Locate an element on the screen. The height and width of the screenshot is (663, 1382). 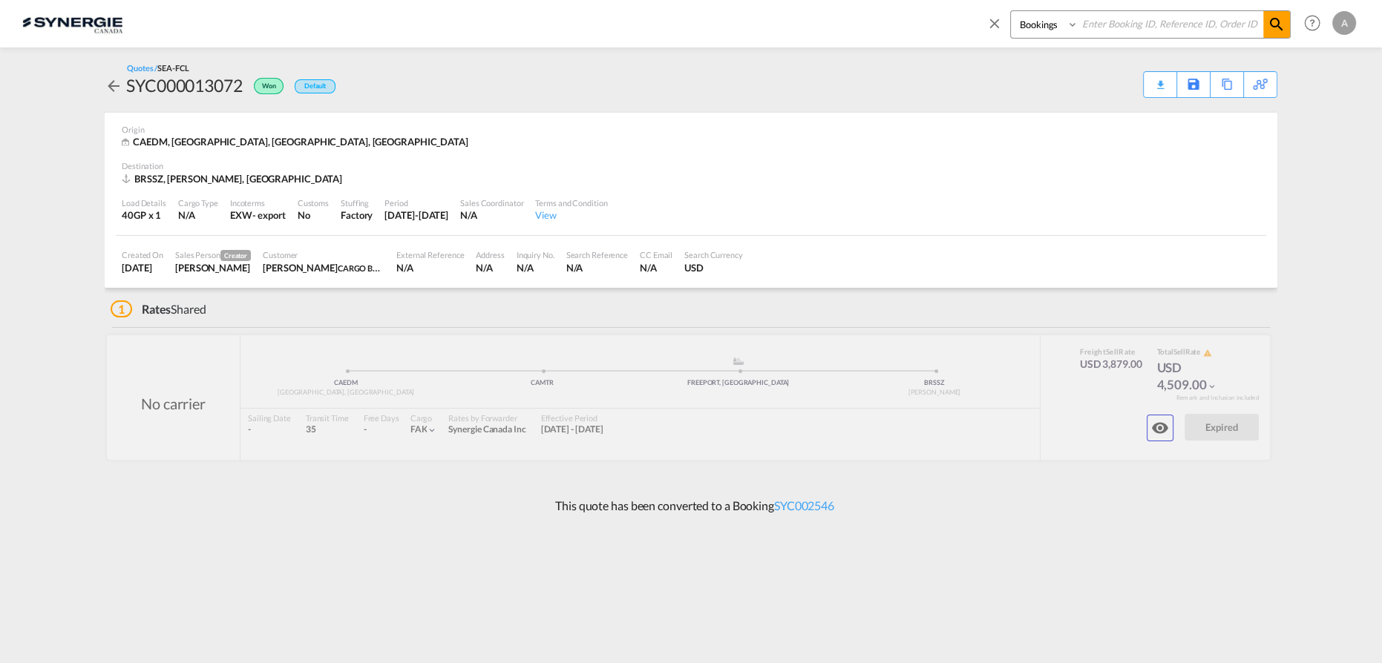
div: Stuffing is located at coordinates (356, 203).